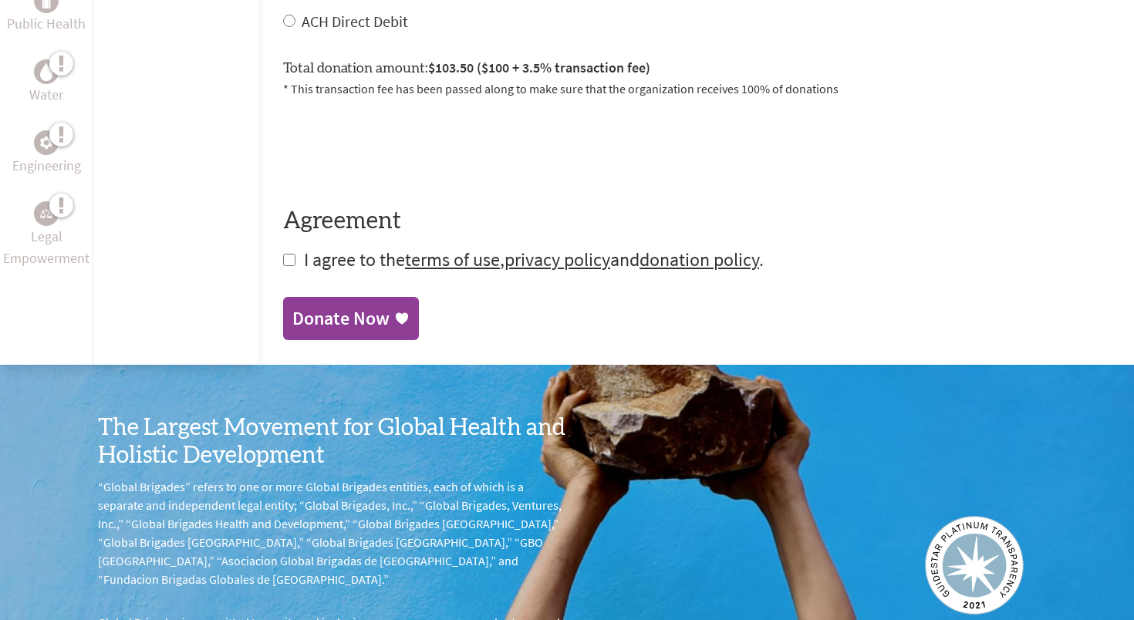  I want to click on div: Donate Now, so click(341, 319).